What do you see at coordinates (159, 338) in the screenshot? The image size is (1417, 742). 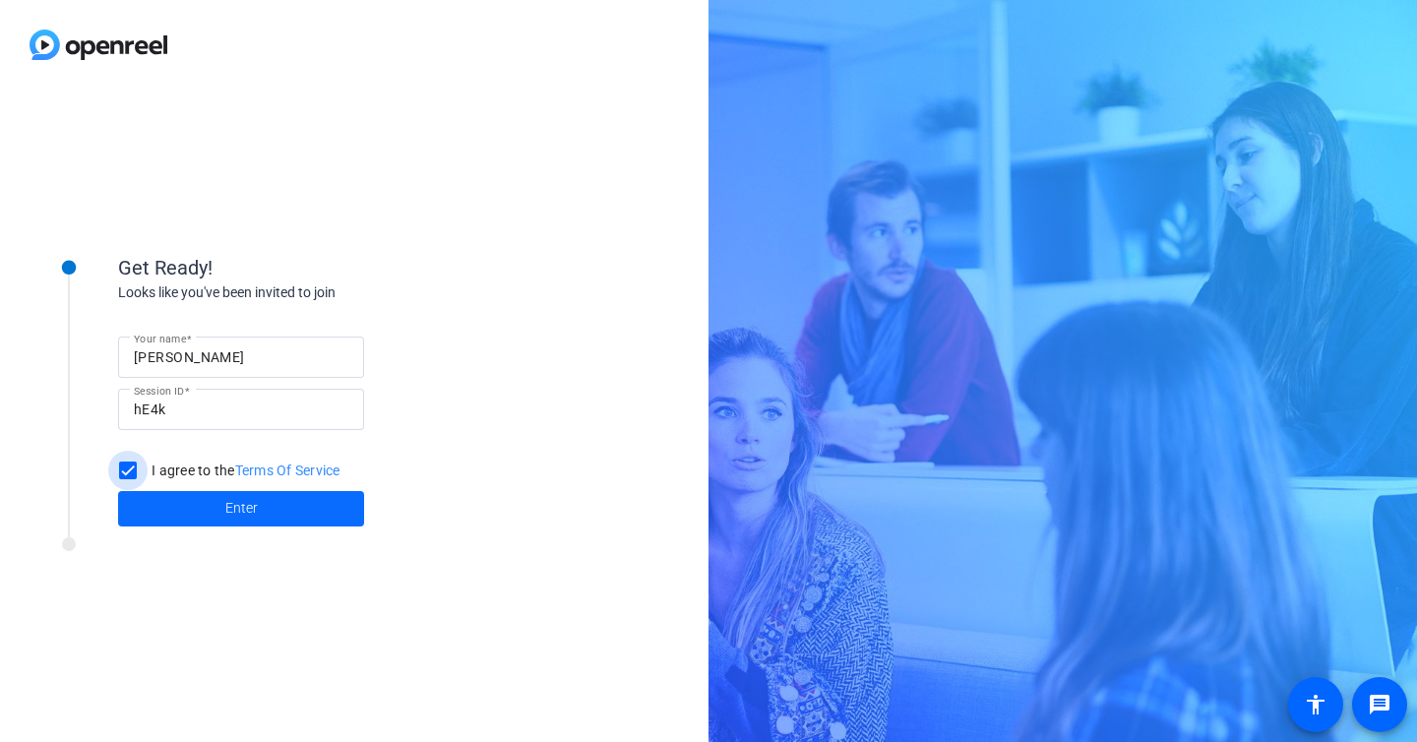 I see `mat-label: Your name` at bounding box center [159, 338].